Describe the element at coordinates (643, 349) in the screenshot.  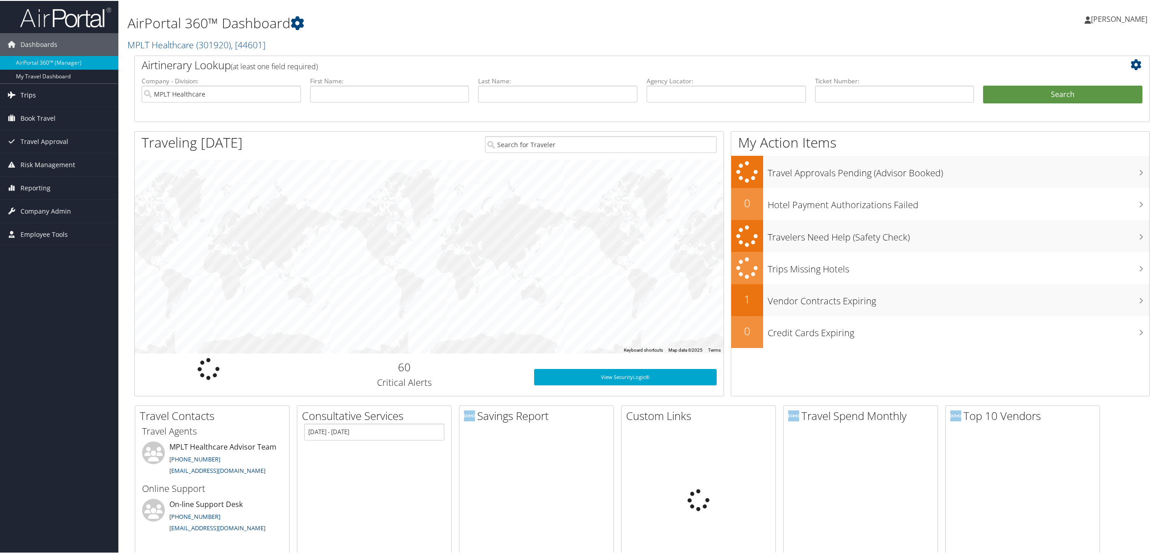
I see `button: Keyboard shortcuts` at that location.